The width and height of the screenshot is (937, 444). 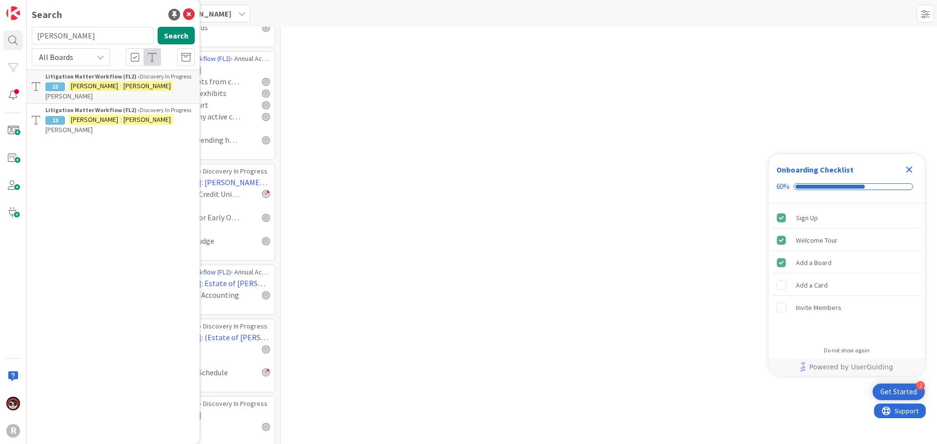 What do you see at coordinates (816, 240) in the screenshot?
I see `div: Welcome Tour` at bounding box center [816, 240].